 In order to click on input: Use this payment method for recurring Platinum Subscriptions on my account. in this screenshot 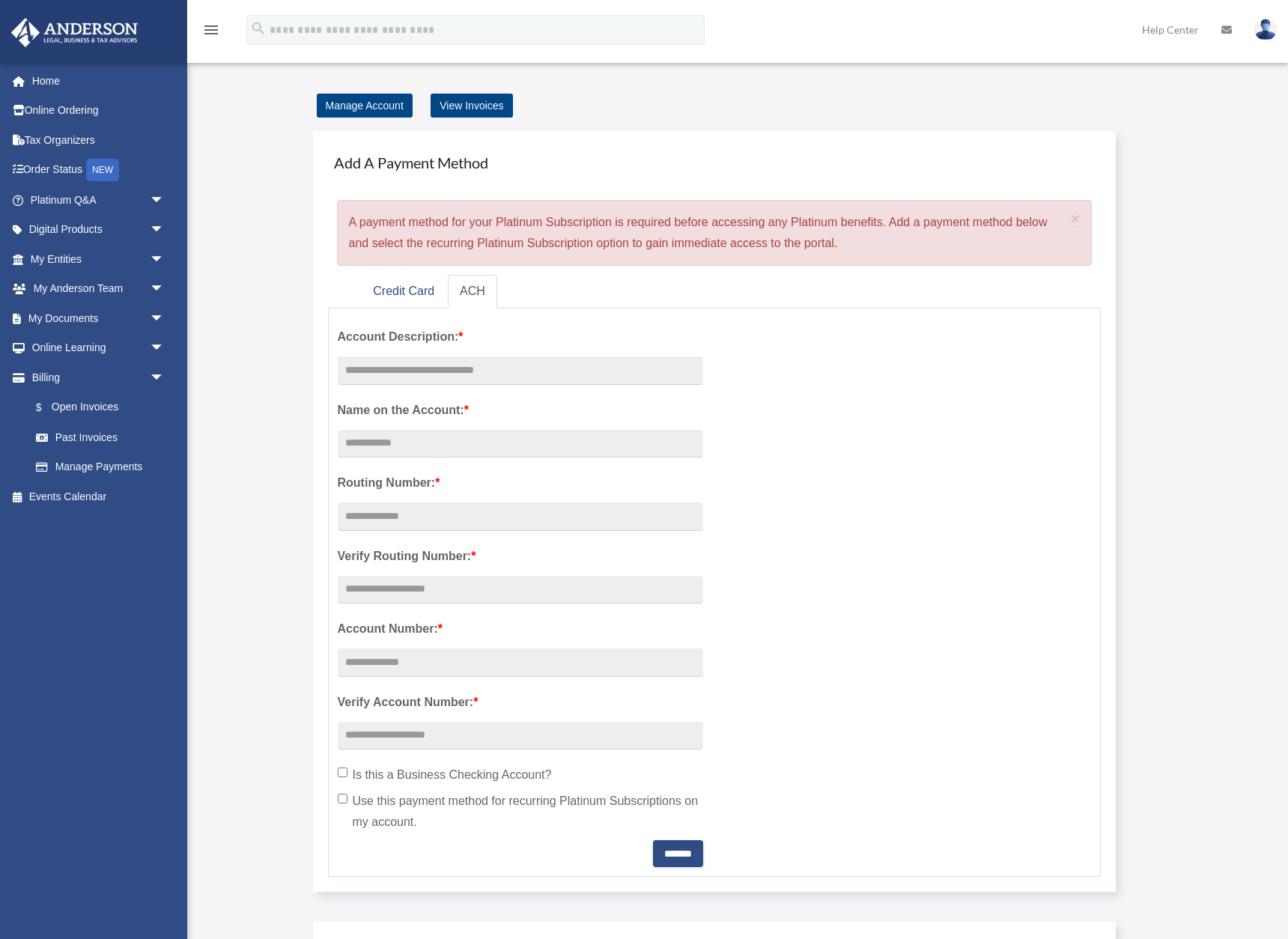, I will do `click(342, 798)`.